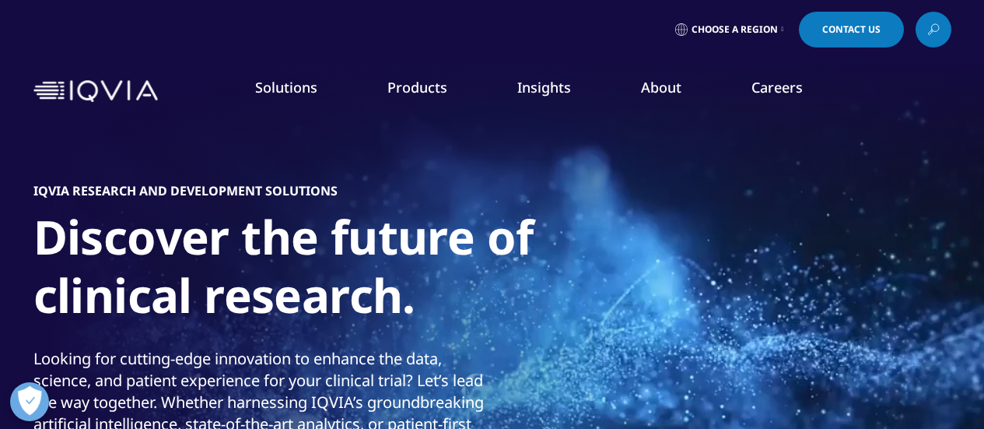  I want to click on img: IQVIA Healthcare Information Technology and Pharma Clinical Research Company, so click(96, 91).